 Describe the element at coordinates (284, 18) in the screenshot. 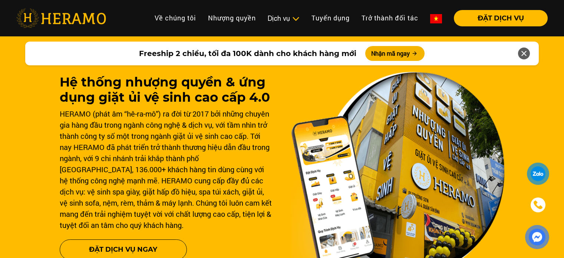

I see `div: Dịch vụ` at that location.